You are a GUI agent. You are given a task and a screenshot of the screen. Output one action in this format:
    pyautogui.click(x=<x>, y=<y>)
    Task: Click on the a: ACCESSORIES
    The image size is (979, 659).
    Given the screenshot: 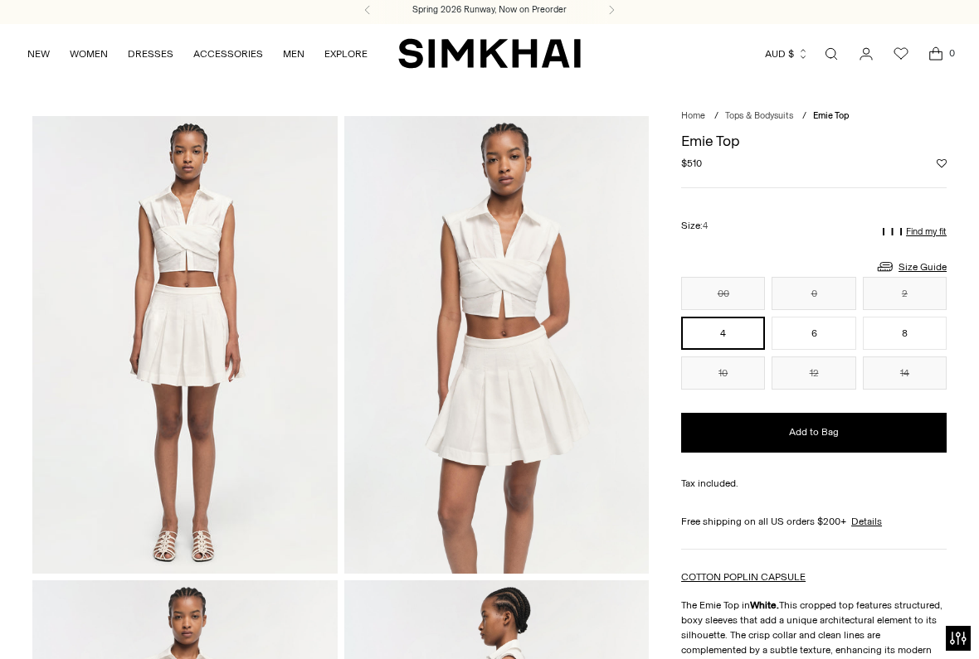 What is the action you would take?
    pyautogui.click(x=228, y=54)
    